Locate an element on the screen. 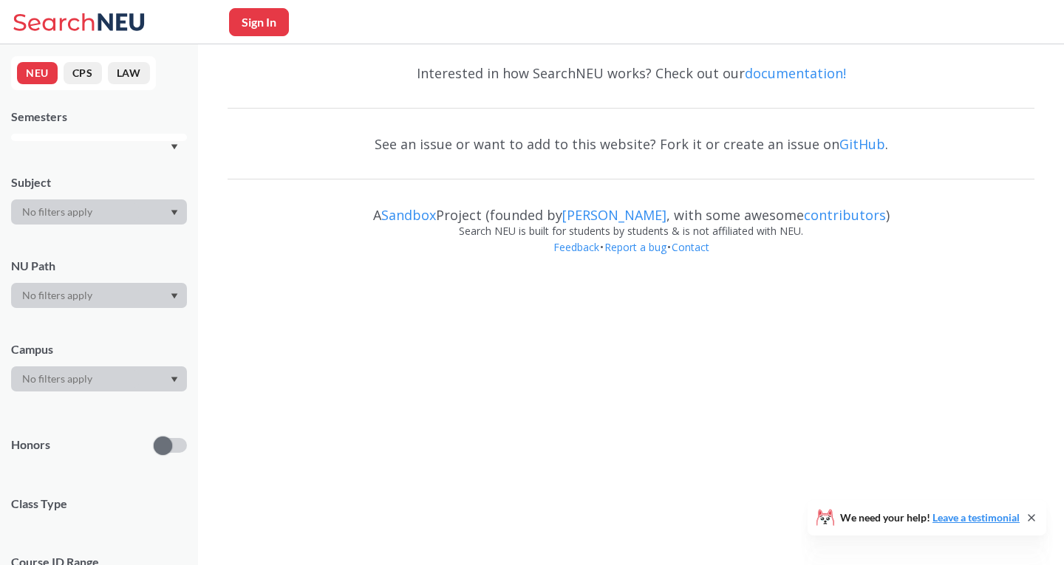 This screenshot has width=1064, height=565. a: Leave a testimonial is located at coordinates (976, 517).